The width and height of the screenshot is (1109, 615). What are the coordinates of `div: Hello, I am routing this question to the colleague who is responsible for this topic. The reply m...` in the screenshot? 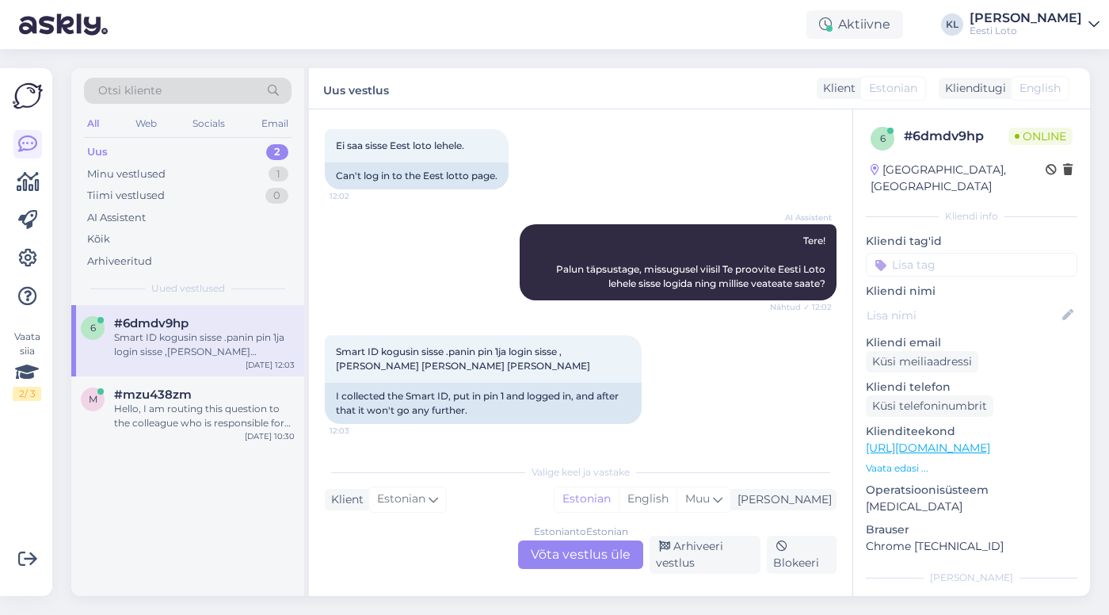 It's located at (204, 416).